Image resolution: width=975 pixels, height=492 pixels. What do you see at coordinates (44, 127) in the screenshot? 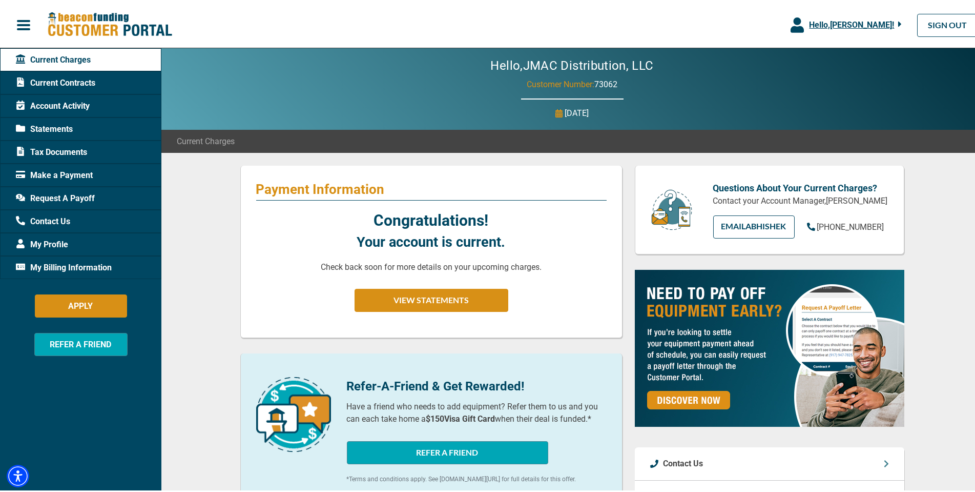
I see `span: Statements` at bounding box center [44, 127].